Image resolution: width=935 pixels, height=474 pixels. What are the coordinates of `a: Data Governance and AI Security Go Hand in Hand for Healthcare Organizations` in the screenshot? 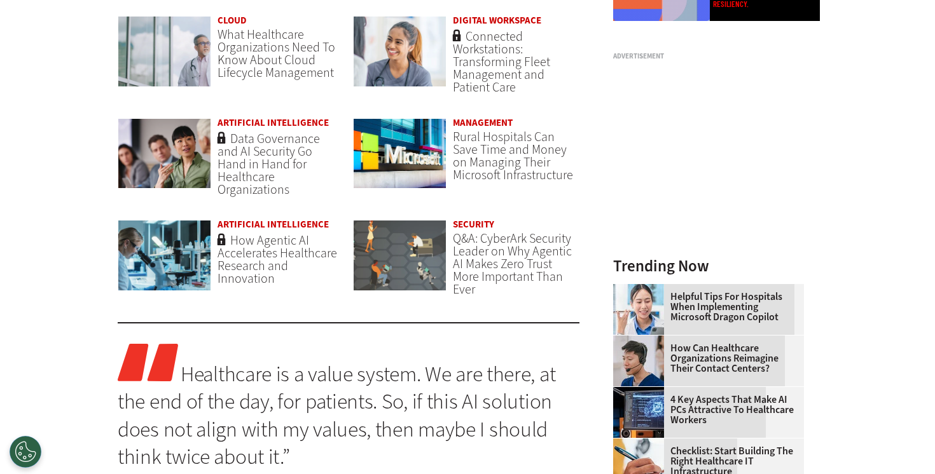 It's located at (268, 164).